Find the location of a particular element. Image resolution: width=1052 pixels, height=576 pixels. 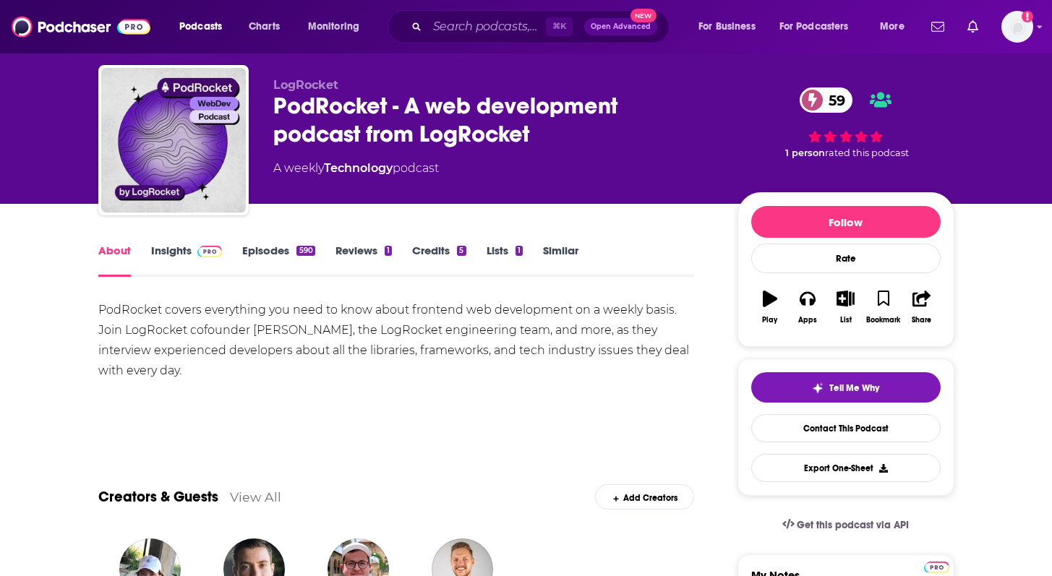

button: Share is located at coordinates (921, 307).